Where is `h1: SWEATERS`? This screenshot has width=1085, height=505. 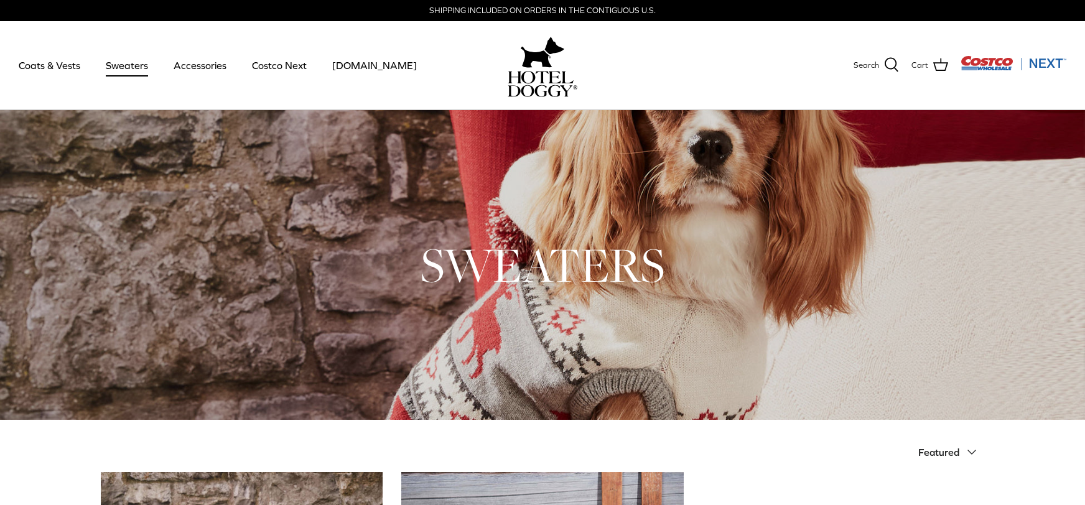
h1: SWEATERS is located at coordinates (542, 265).